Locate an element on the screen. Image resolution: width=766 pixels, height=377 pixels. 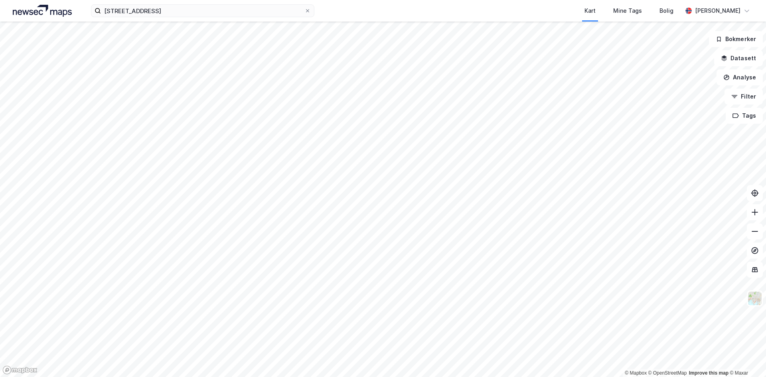
button: Tags is located at coordinates (744, 116).